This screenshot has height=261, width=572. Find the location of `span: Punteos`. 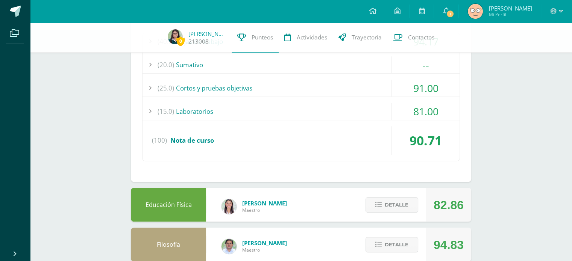

span: Punteos is located at coordinates (262, 37).